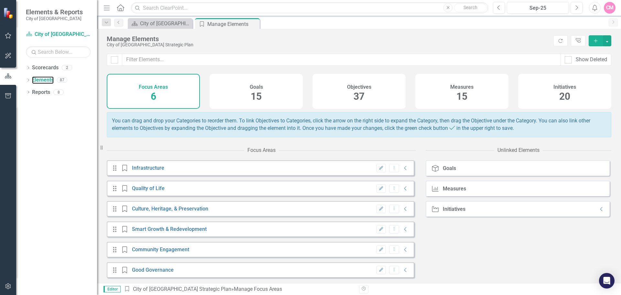 The image size is (621, 295). What do you see at coordinates (359, 96) in the screenshot?
I see `span: 37` at bounding box center [359, 96].